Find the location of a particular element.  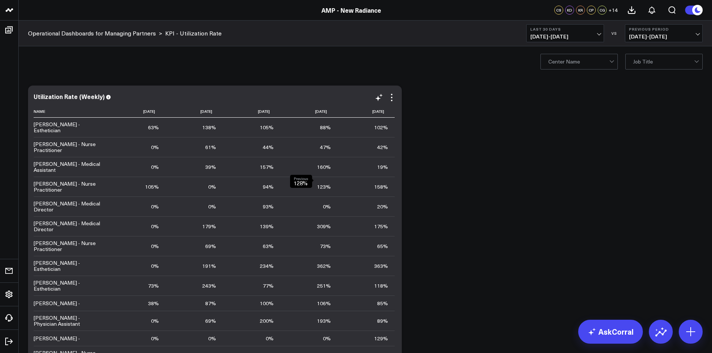

div: 363% is located at coordinates (381, 266).